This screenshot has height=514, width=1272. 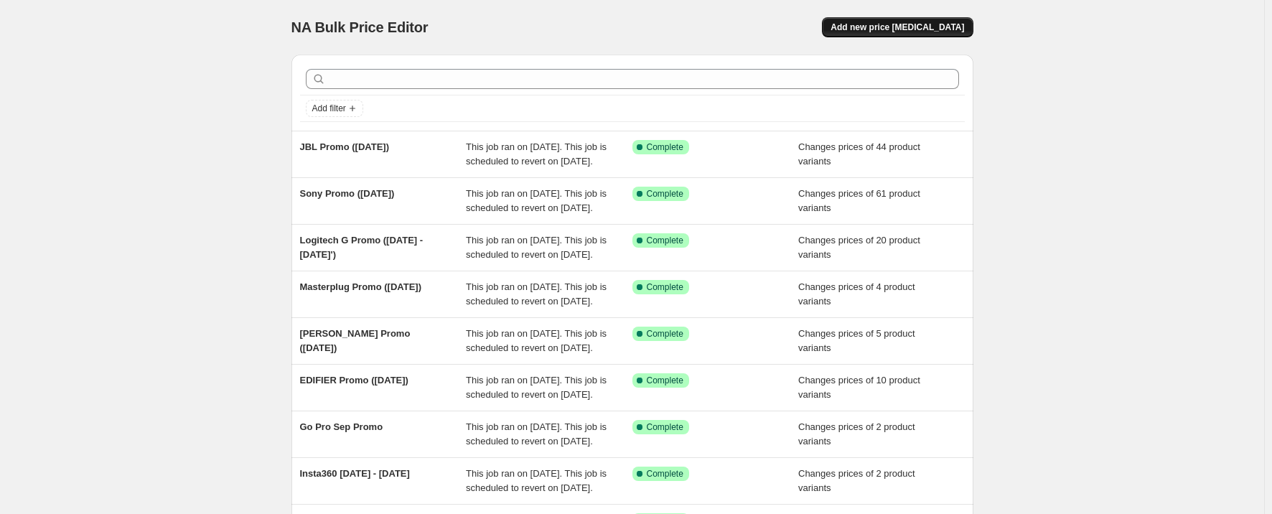 I want to click on button: Add filter, so click(x=334, y=108).